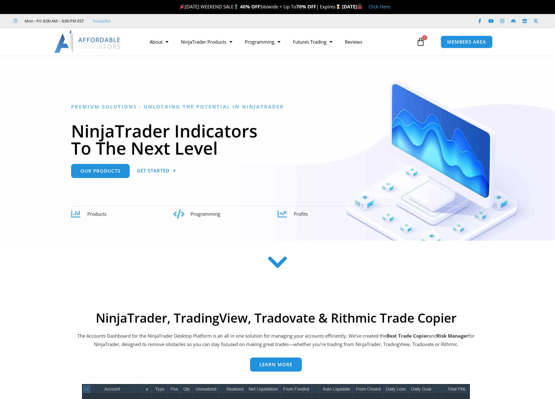  I want to click on b: Best Trade Copier, so click(408, 336).